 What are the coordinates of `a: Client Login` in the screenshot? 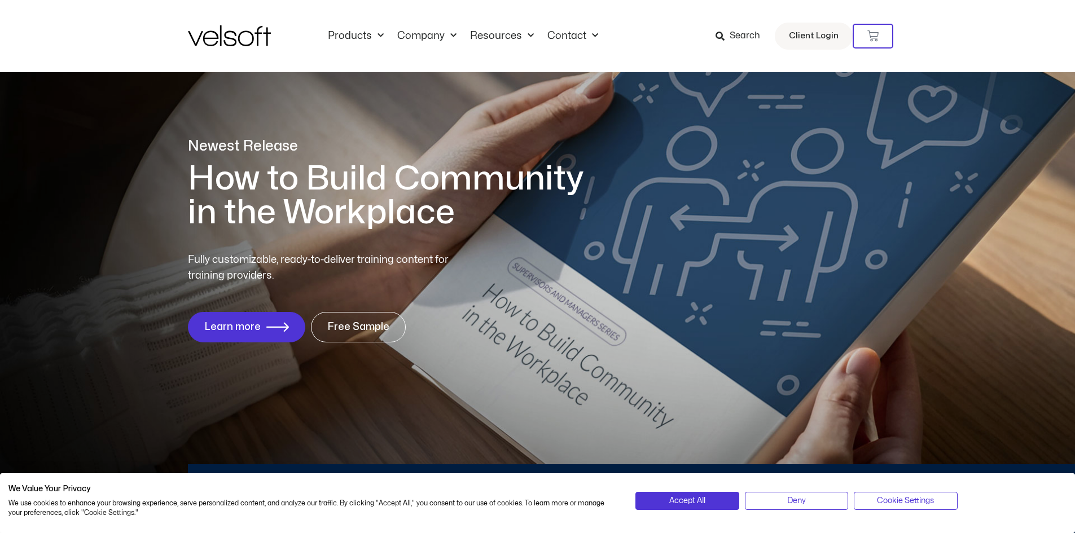 It's located at (814, 36).